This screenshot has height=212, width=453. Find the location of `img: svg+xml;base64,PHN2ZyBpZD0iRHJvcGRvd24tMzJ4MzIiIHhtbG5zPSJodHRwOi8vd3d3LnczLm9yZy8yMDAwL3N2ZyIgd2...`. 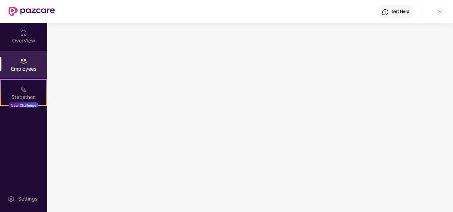

img: svg+xml;base64,PHN2ZyBpZD0iRHJvcGRvd24tMzJ4MzIiIHhtbG5zPSJodHRwOi8vd3d3LnczLm9yZy8yMDAwL3N2ZyIgd2... is located at coordinates (440, 11).